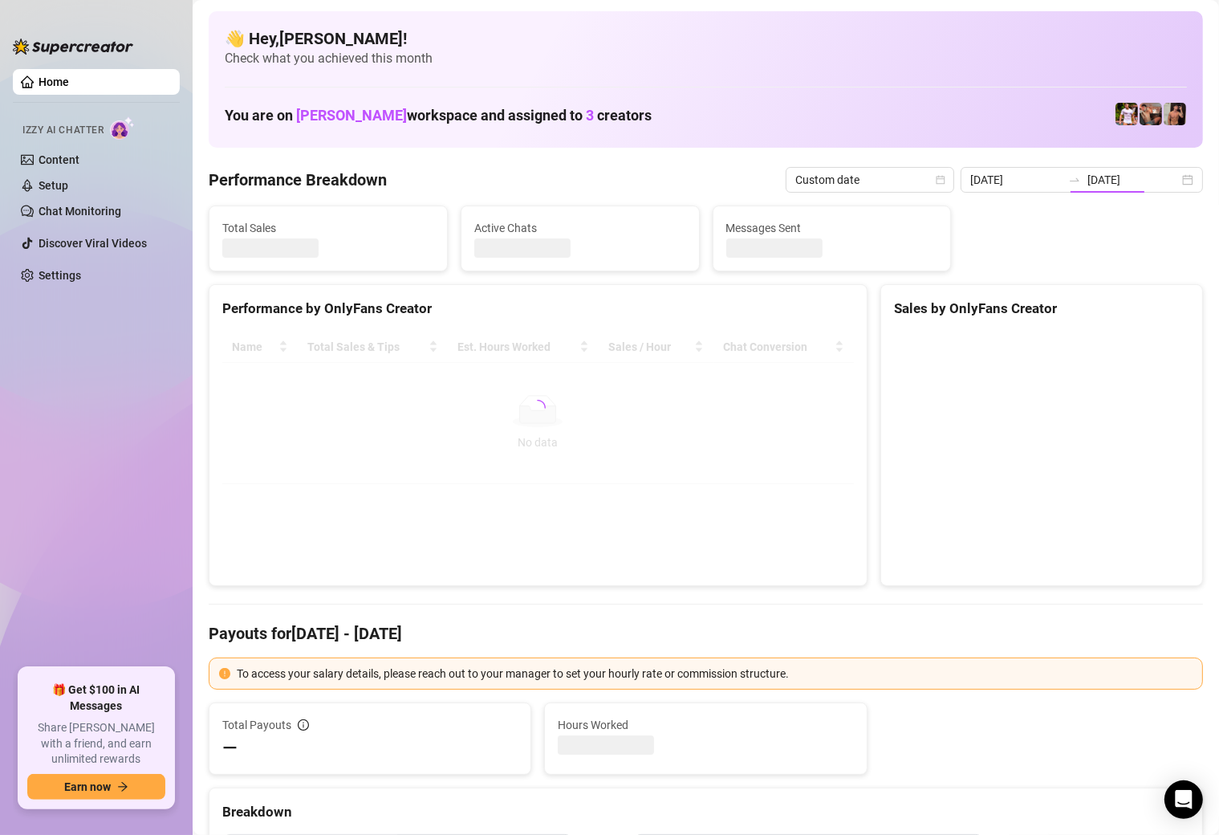  What do you see at coordinates (63, 130) in the screenshot?
I see `span: Izzy AI Chatter` at bounding box center [63, 130].